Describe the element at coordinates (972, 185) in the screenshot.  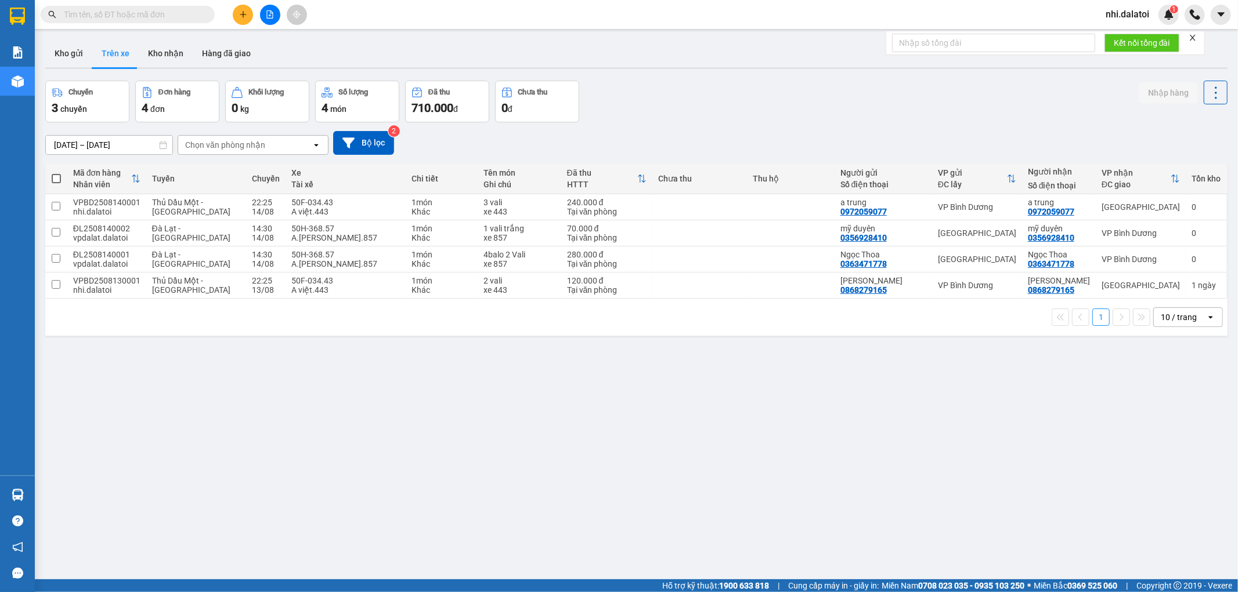
I see `div: ĐC lấy` at that location.